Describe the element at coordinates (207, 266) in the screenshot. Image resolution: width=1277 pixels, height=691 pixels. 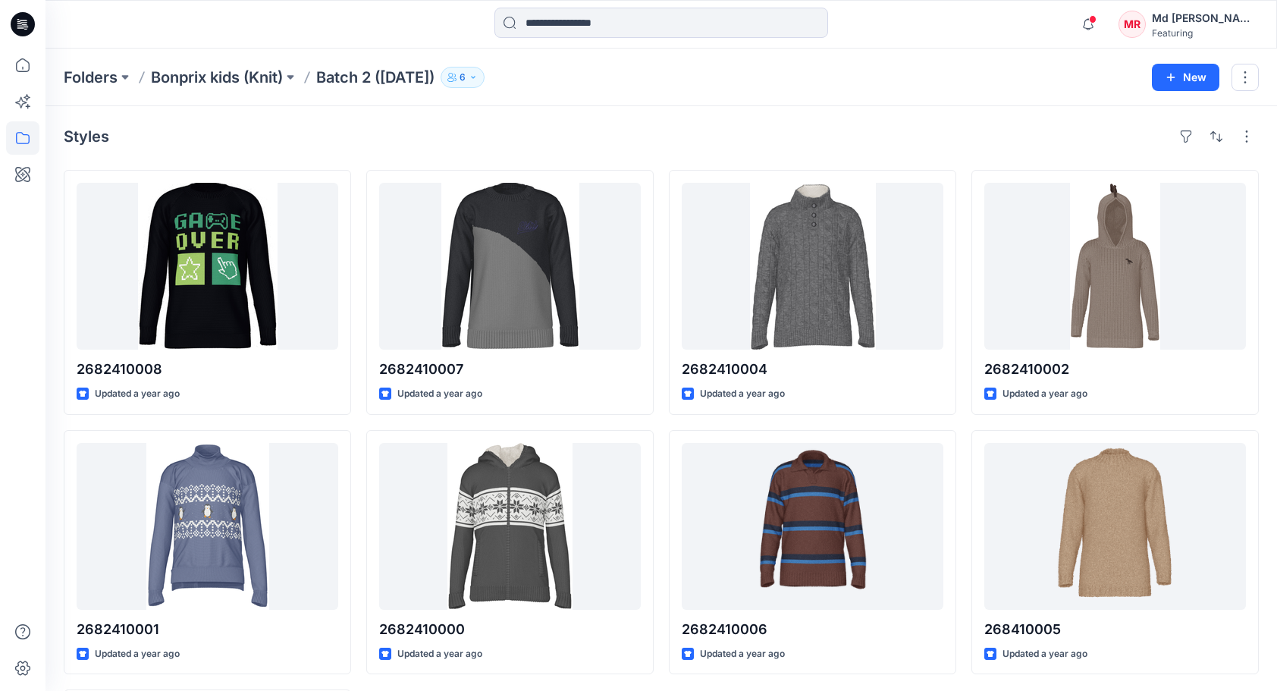
I see `a: 2682410008` at that location.